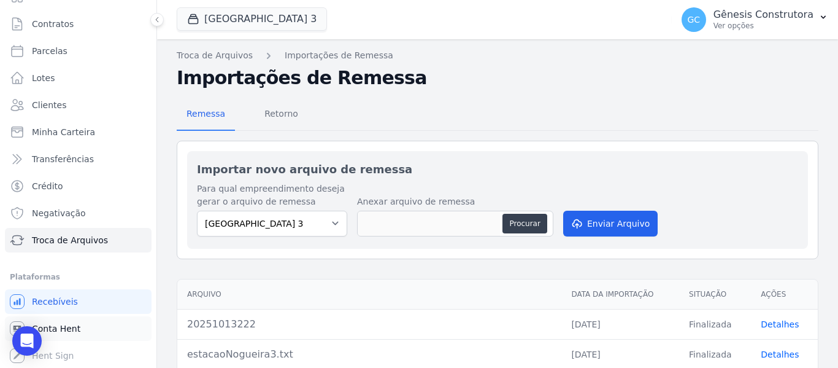 Image resolution: width=838 pixels, height=368 pixels. I want to click on span: Negativação, so click(59, 213).